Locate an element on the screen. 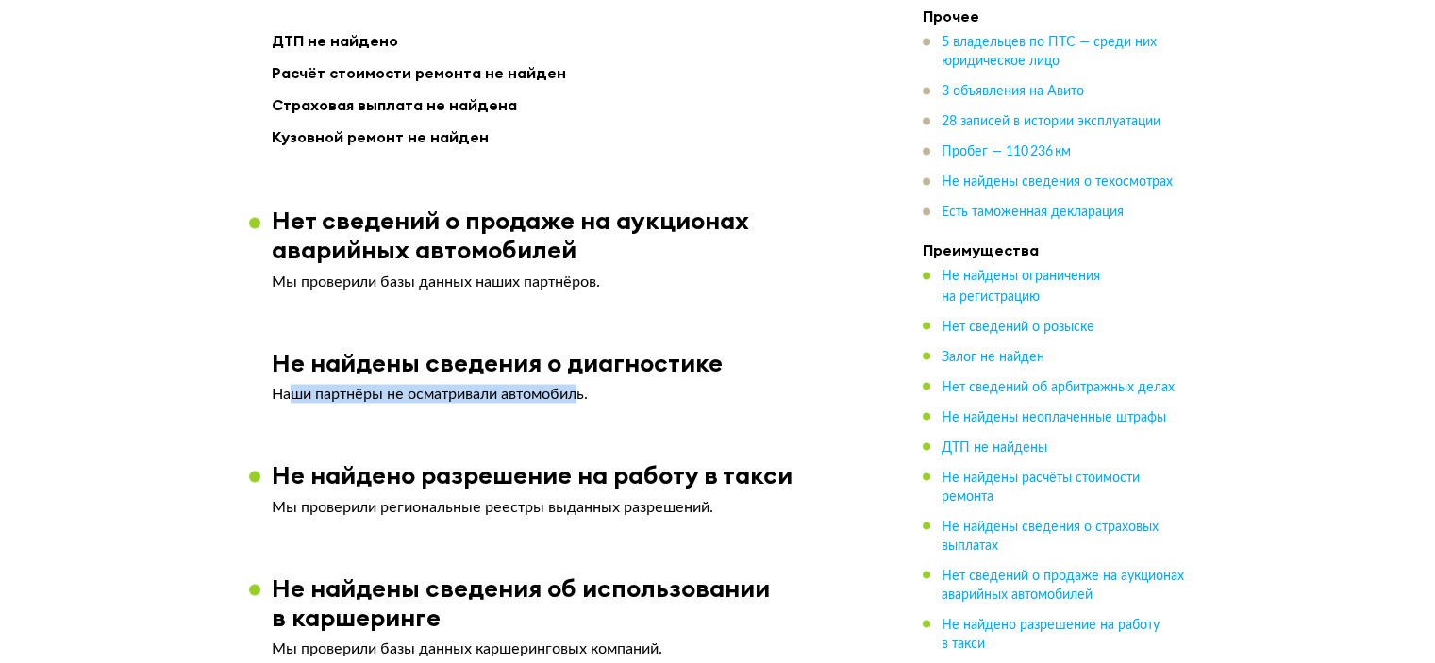 Image resolution: width=1435 pixels, height=663 pixels. span: 28 записей в истории эксплуатации is located at coordinates (1051, 123).